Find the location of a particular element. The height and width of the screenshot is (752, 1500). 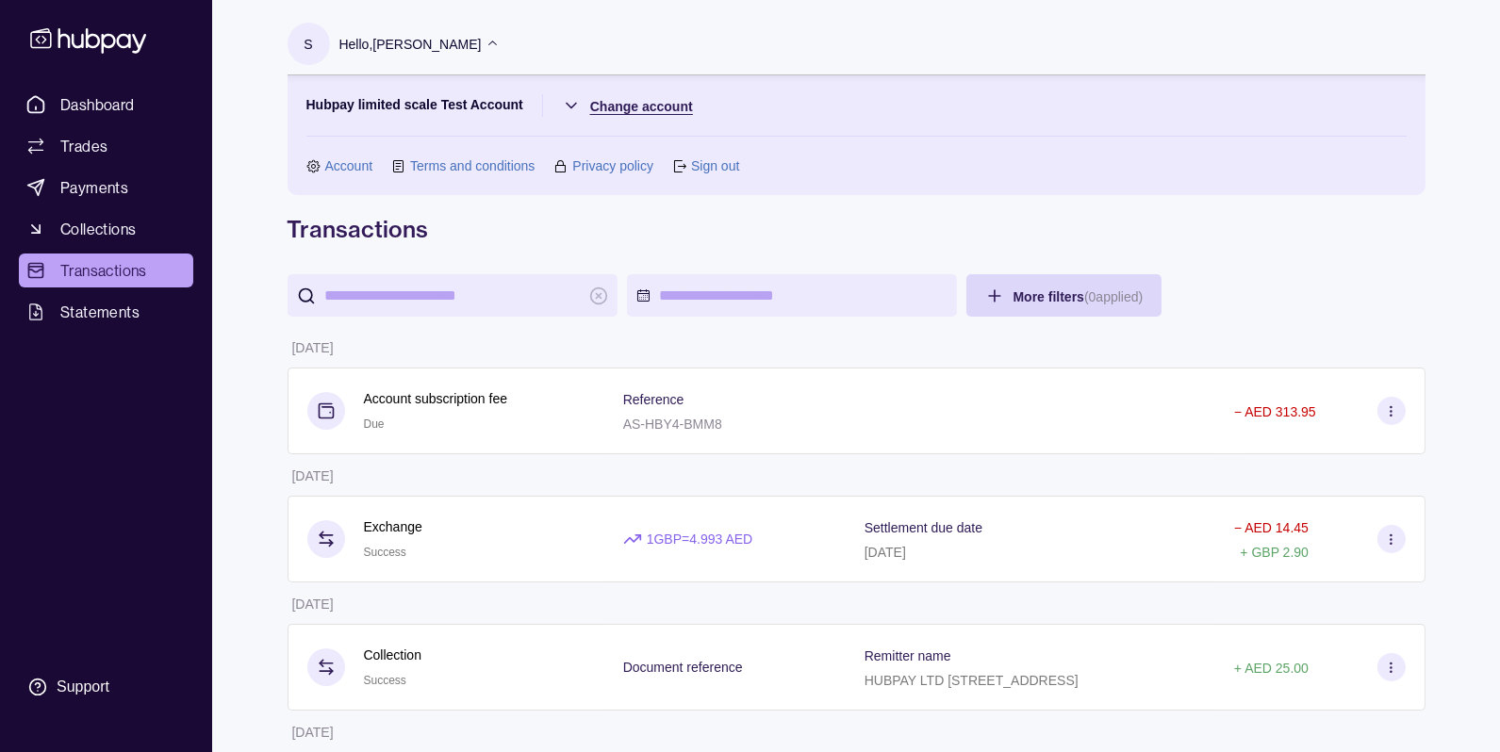

p: S is located at coordinates (307, 44).